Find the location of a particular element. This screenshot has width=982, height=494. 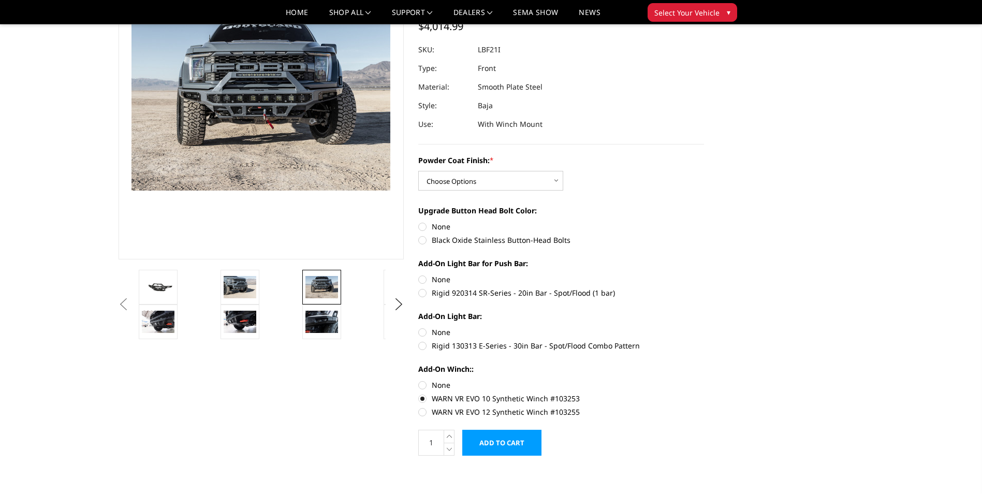

a: Dealers is located at coordinates (473, 16).